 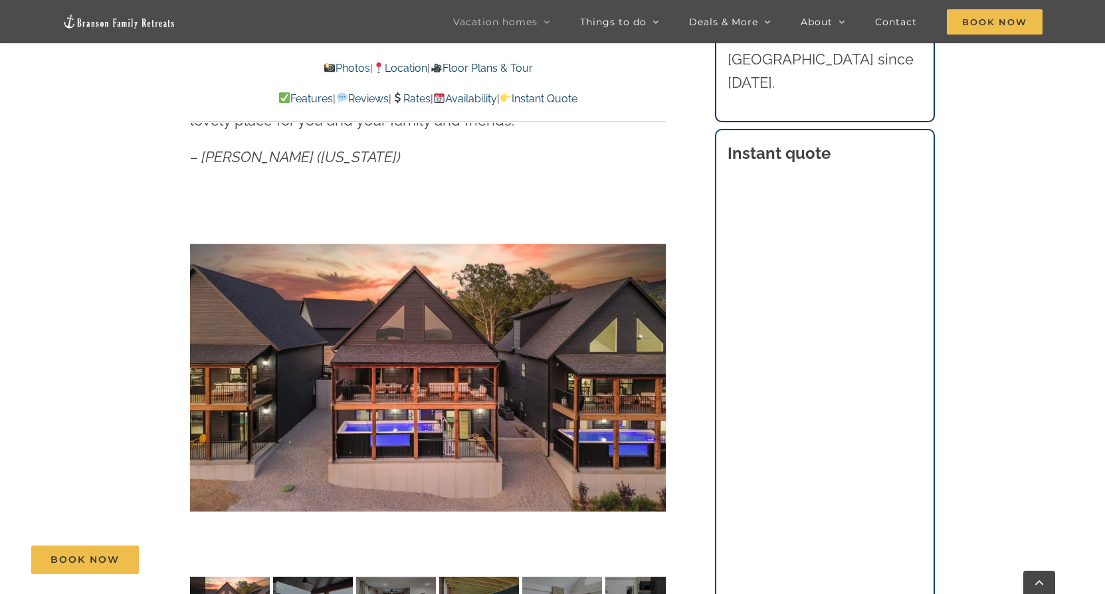 I want to click on a: Book Now, so click(x=85, y=560).